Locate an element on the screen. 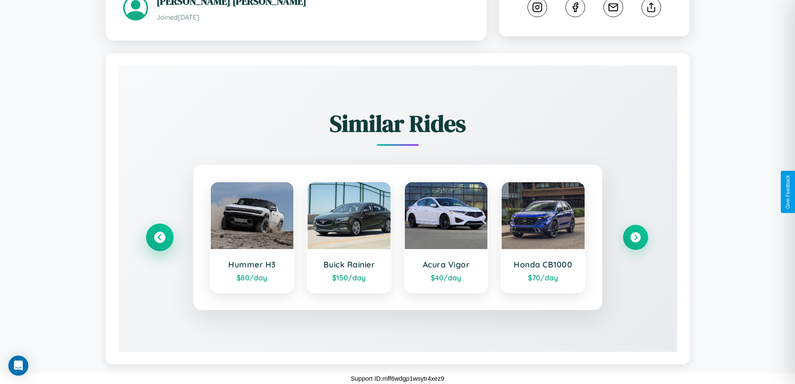 The width and height of the screenshot is (795, 384). h3: Honda CB1000 is located at coordinates (543, 264).